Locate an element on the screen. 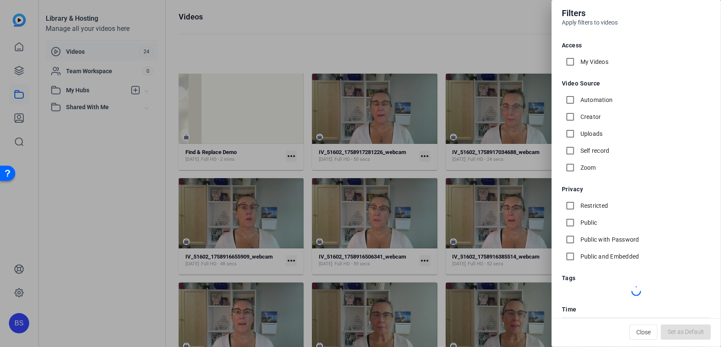  button: Close is located at coordinates (643, 332).